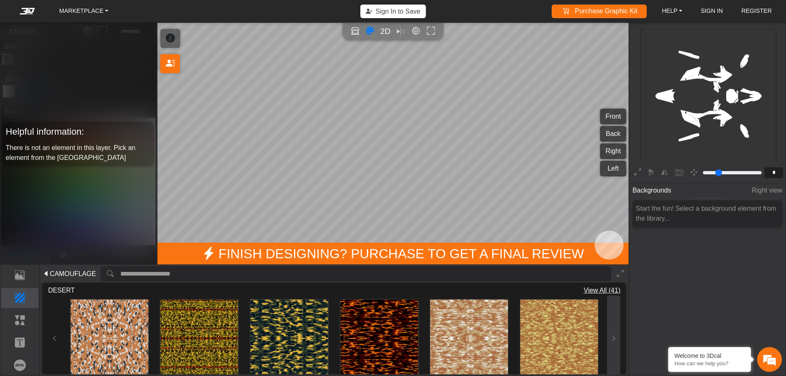 The width and height of the screenshot is (786, 376). Describe the element at coordinates (416, 31) in the screenshot. I see `button: Editor settings` at that location.